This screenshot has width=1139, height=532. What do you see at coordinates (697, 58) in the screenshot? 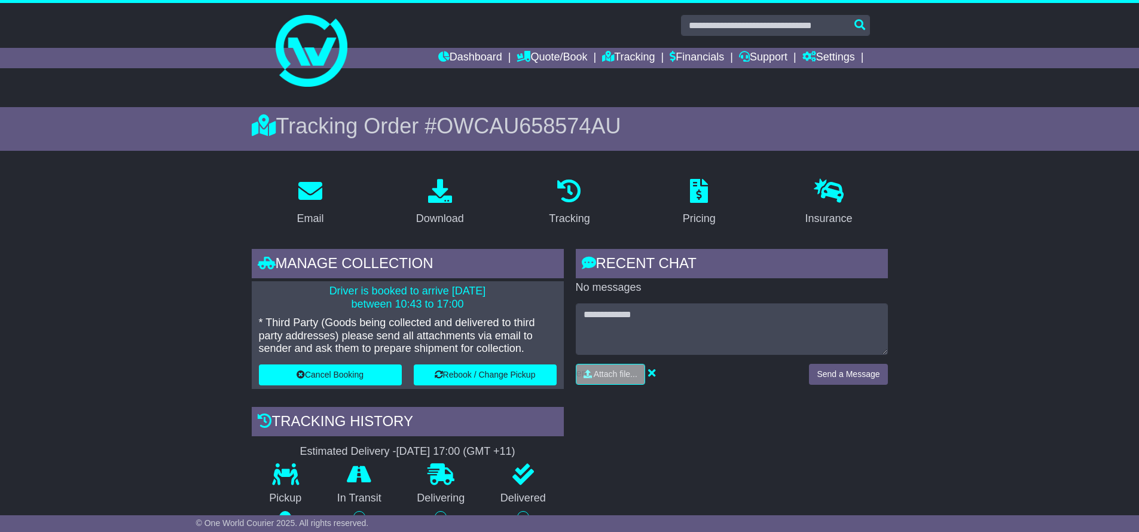
I see `a: Financials` at bounding box center [697, 58].